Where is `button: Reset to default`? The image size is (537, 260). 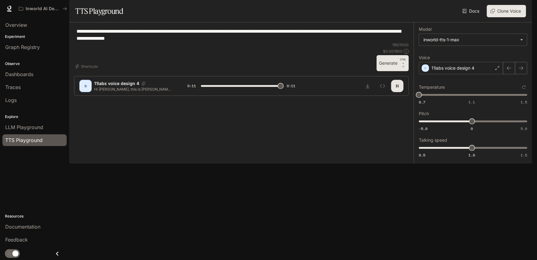
button: Reset to default is located at coordinates (523, 87).